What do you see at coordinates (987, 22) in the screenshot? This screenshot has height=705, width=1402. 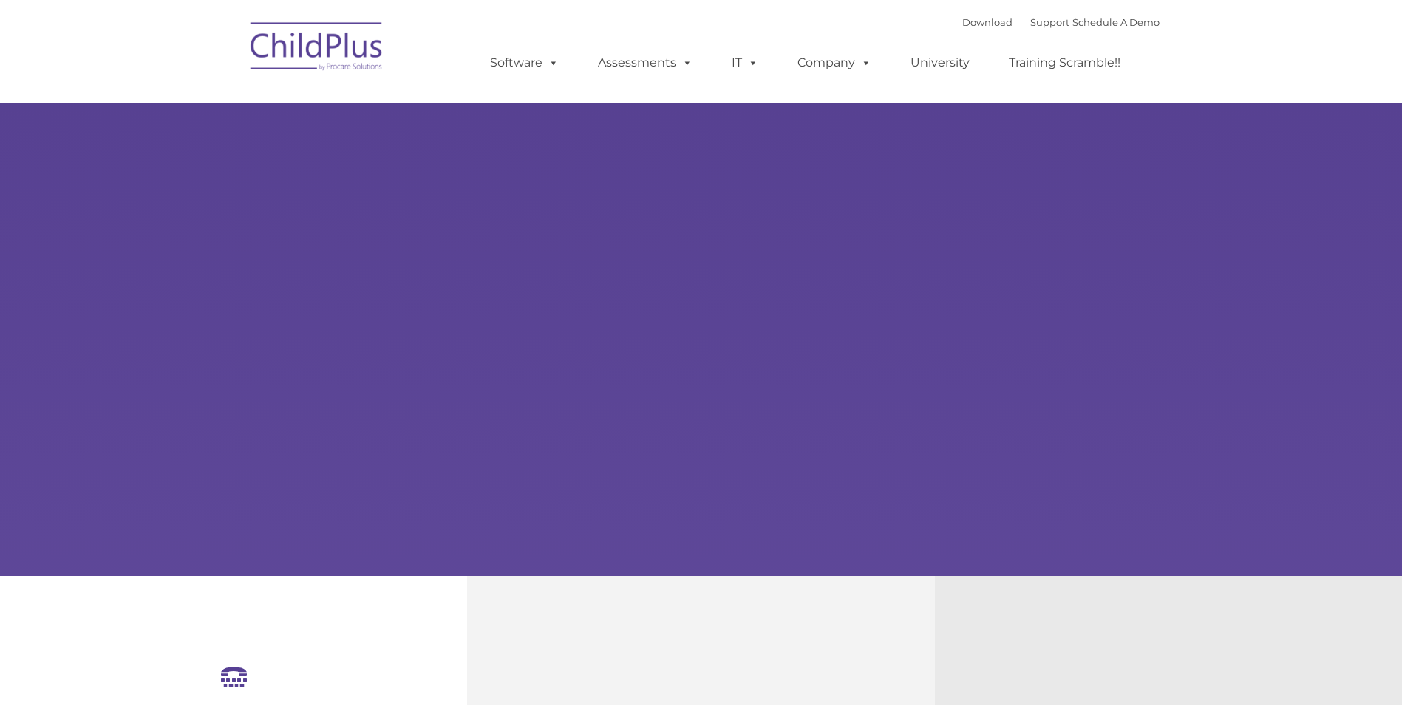 I see `a: Download` at bounding box center [987, 22].